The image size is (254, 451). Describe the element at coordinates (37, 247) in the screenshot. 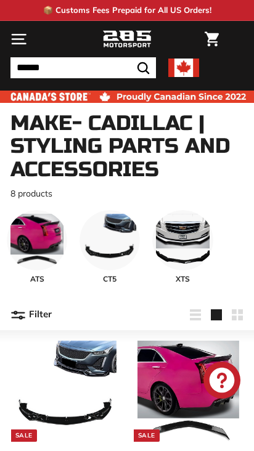

I see `a: ATS` at that location.